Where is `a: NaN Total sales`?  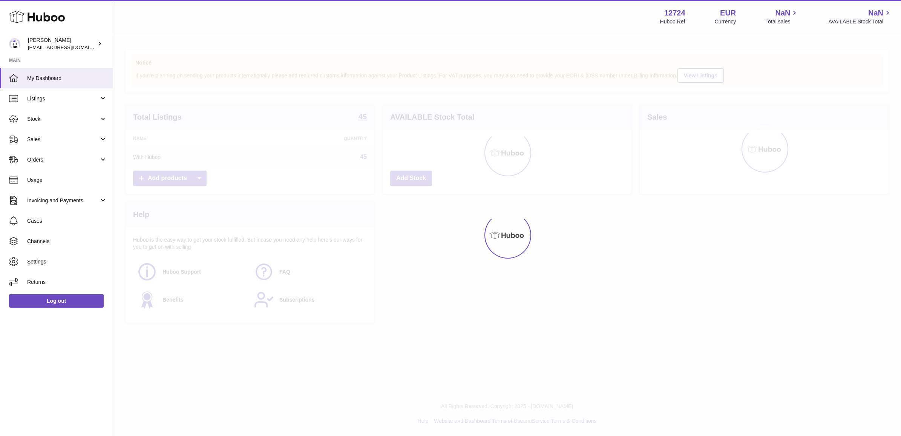 a: NaN Total sales is located at coordinates (782, 17).